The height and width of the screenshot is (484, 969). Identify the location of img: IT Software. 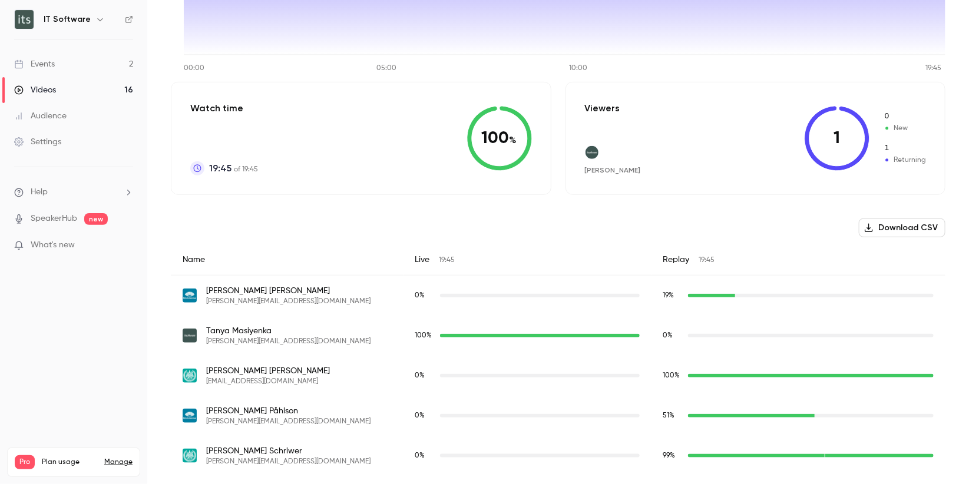
(24, 19).